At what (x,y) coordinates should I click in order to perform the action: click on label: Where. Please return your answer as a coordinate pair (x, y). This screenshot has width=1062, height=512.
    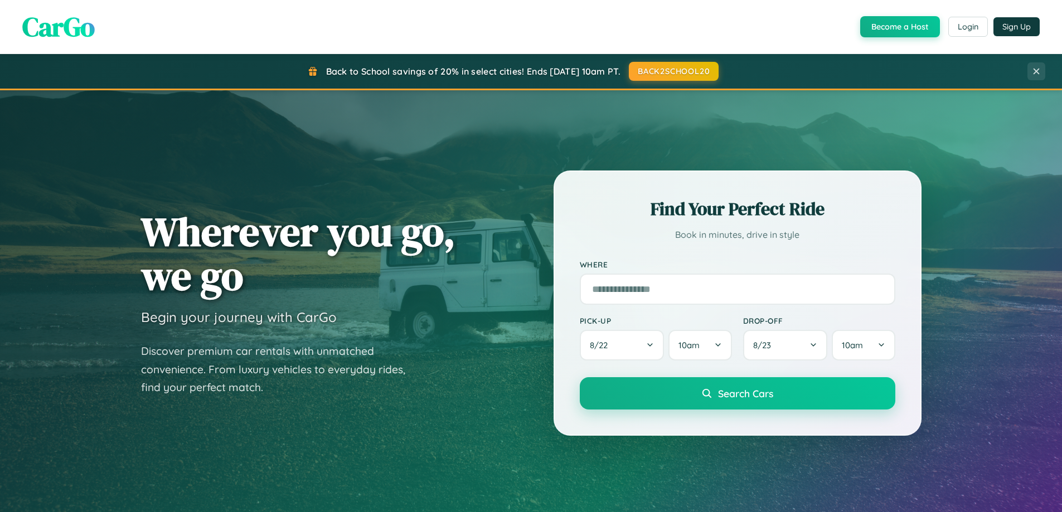
    Looking at the image, I should click on (738, 264).